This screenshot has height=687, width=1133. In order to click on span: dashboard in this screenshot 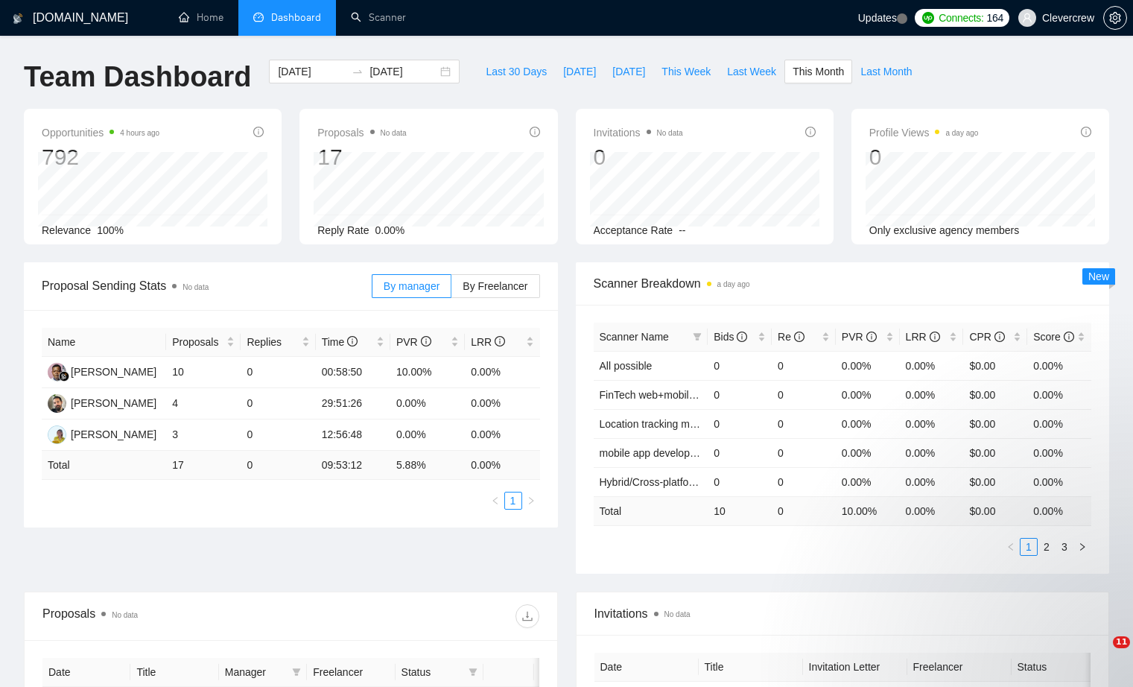, I will do `click(258, 17)`.